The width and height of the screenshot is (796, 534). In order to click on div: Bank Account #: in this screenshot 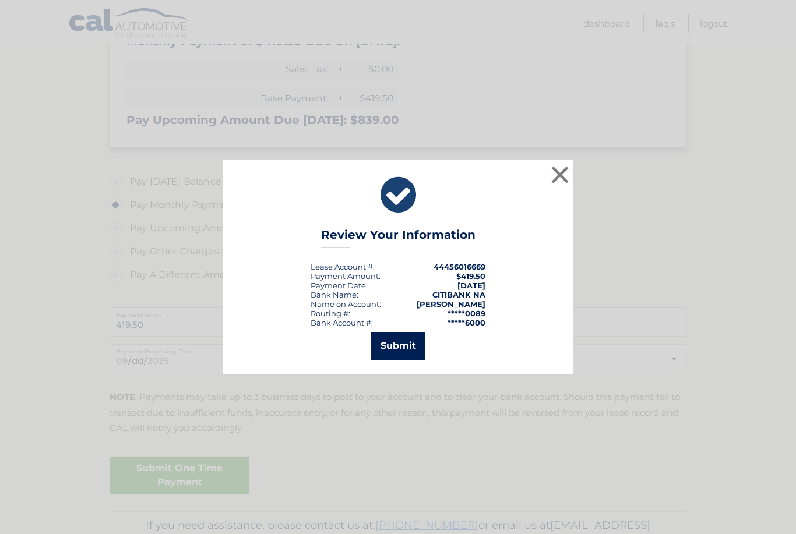, I will do `click(341, 323)`.